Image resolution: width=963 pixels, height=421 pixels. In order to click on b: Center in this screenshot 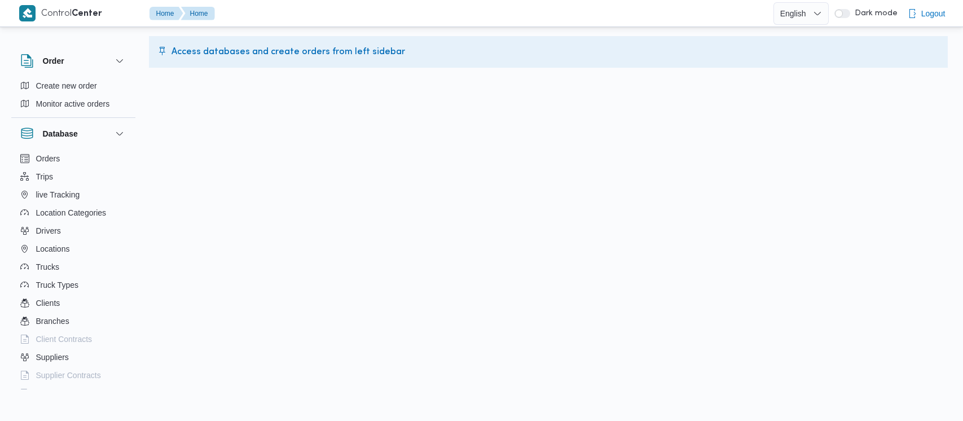, I will do `click(87, 14)`.